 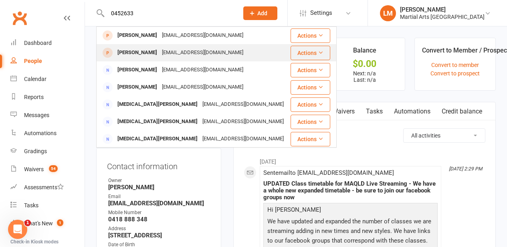 What do you see at coordinates (31, 205) in the screenshot?
I see `div: Tasks` at bounding box center [31, 205].